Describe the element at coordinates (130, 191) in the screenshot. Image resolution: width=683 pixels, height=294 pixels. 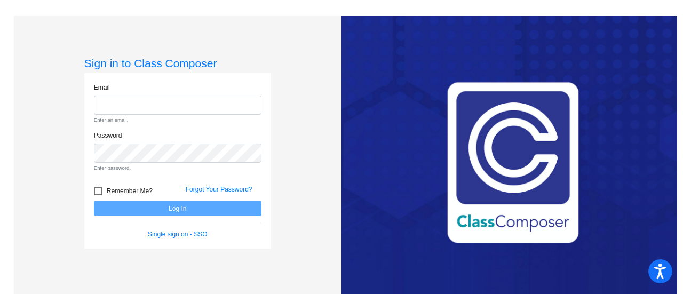
I see `span: Remember Me?` at that location.